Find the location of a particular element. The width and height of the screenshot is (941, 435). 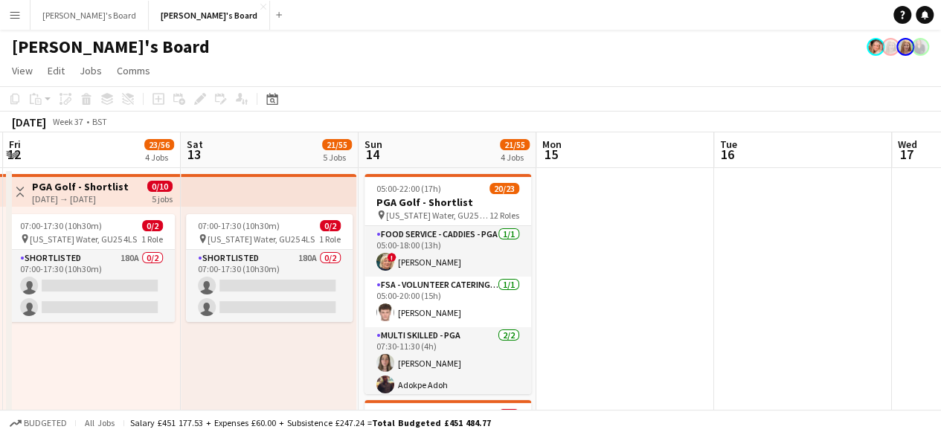

button: Budgeted is located at coordinates (38, 423).